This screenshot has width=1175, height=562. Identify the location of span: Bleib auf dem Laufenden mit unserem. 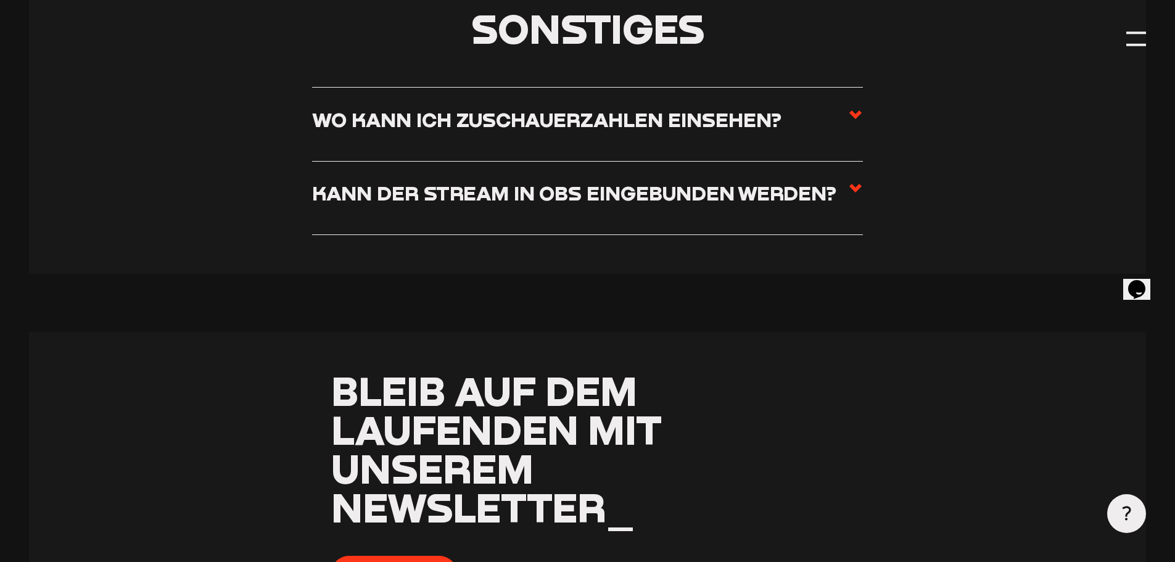
(496, 429).